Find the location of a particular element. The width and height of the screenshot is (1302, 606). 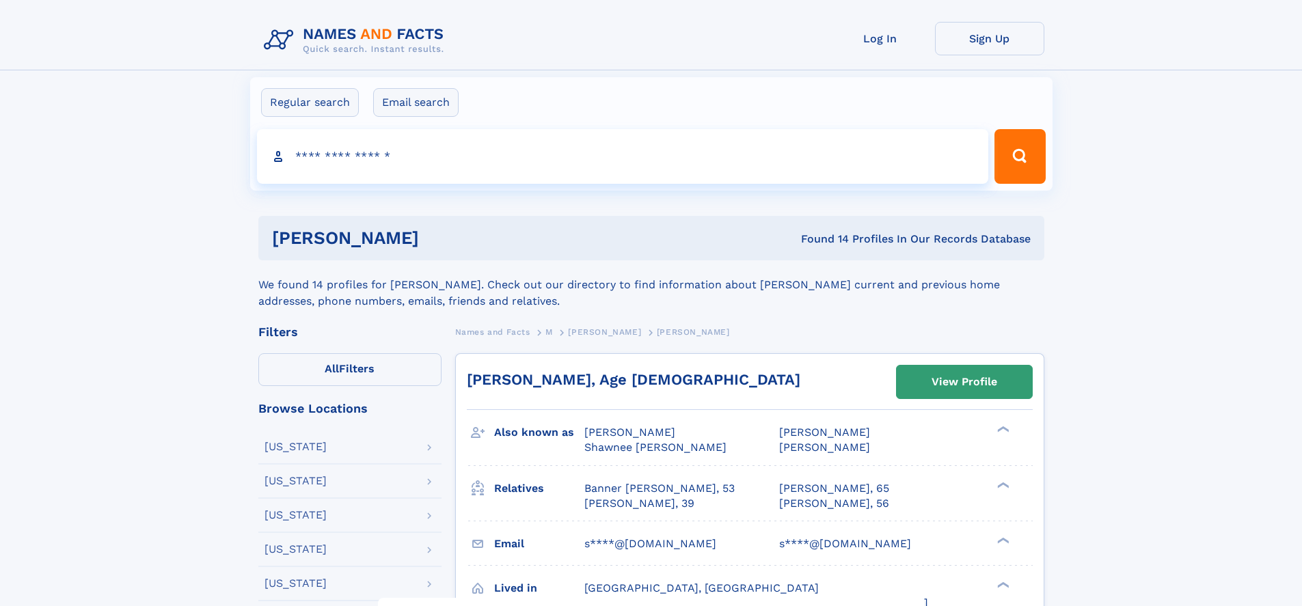

h3: Lived in is located at coordinates (539, 589).